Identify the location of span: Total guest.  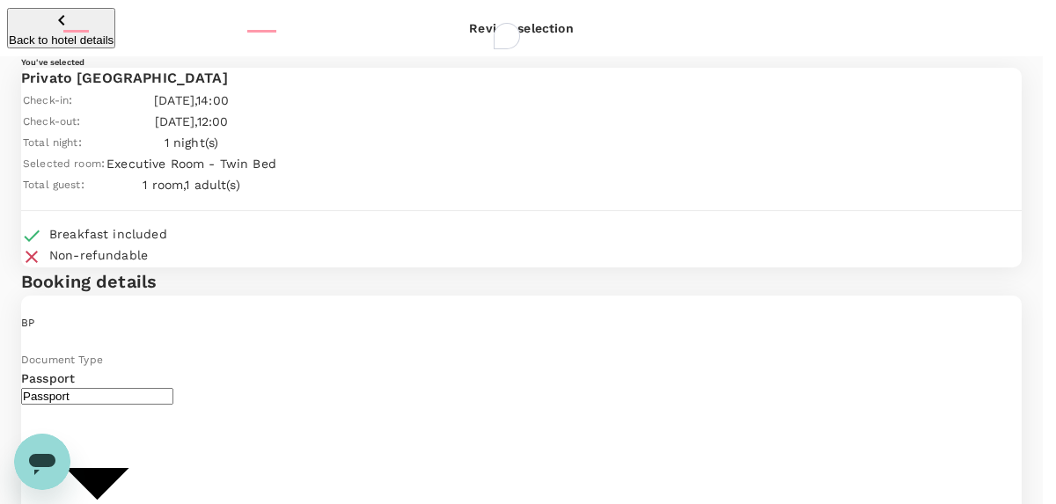
(52, 185).